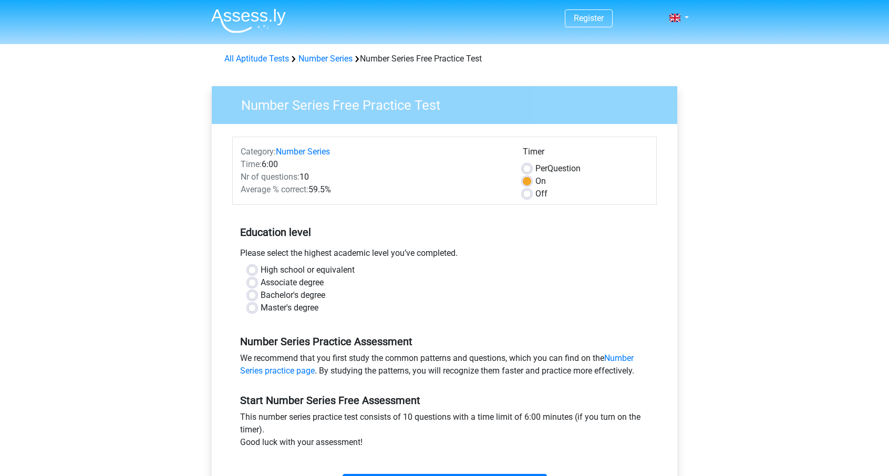 Image resolution: width=889 pixels, height=476 pixels. What do you see at coordinates (290, 308) in the screenshot?
I see `label: Master's degree` at bounding box center [290, 308].